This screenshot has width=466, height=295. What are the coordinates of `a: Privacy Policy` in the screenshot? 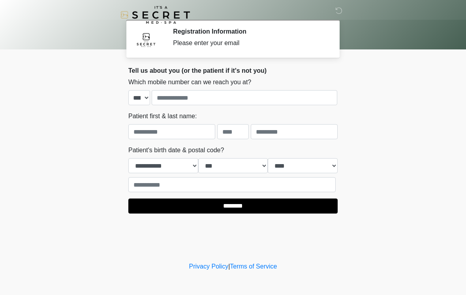 It's located at (209, 266).